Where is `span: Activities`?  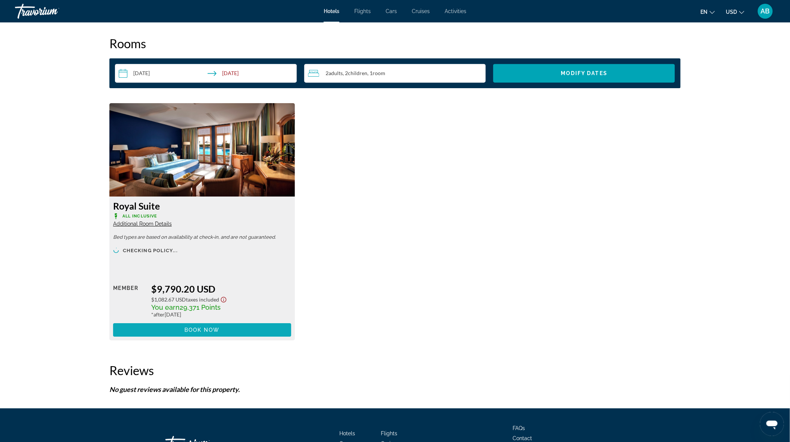
span: Activities is located at coordinates (455, 11).